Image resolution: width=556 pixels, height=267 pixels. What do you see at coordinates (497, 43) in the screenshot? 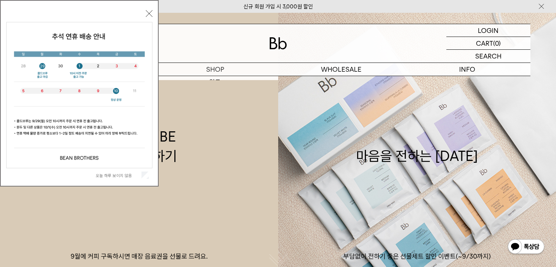
I see `p: (0)` at bounding box center [497, 43].